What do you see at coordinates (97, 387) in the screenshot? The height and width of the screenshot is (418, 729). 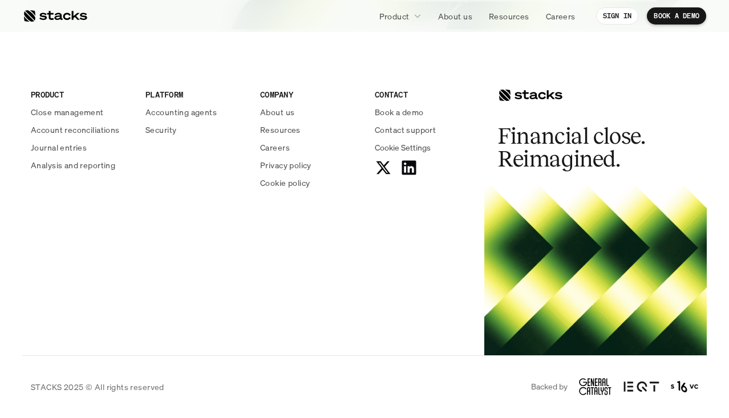 I see `p: STACKS 2025 © All rights reserved` at bounding box center [97, 387].